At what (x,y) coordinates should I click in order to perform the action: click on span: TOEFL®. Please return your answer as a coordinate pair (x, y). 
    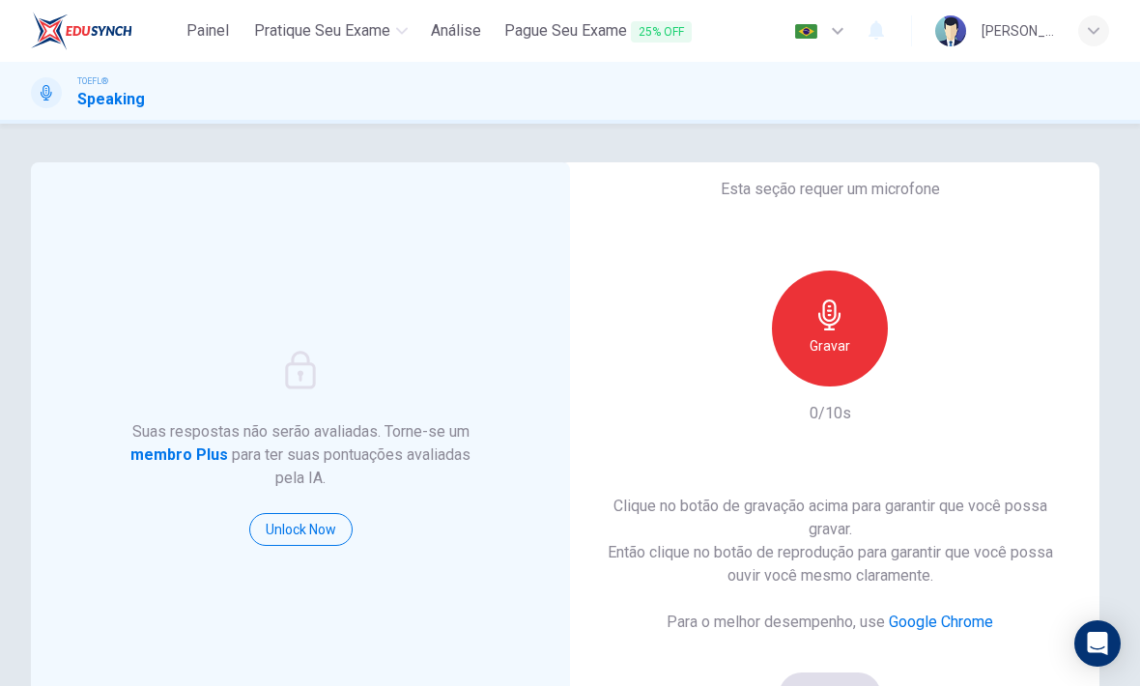
    Looking at the image, I should click on (93, 81).